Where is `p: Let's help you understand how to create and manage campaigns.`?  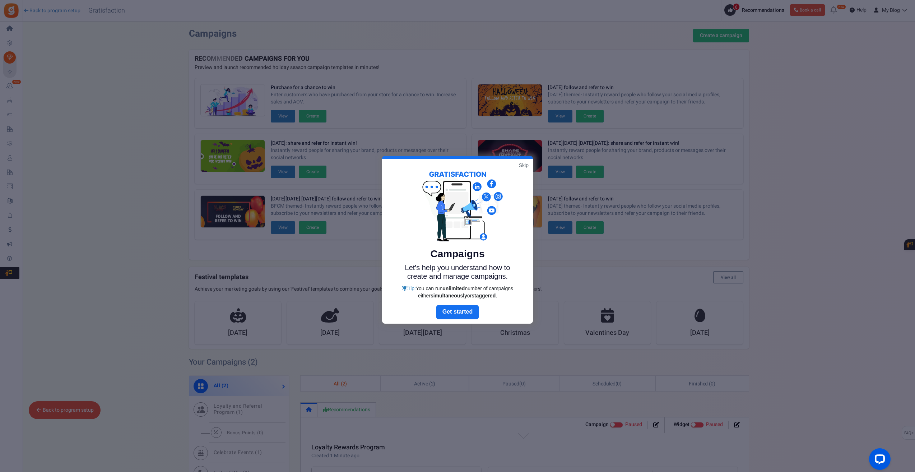 p: Let's help you understand how to create and manage campaigns. is located at coordinates (457, 272).